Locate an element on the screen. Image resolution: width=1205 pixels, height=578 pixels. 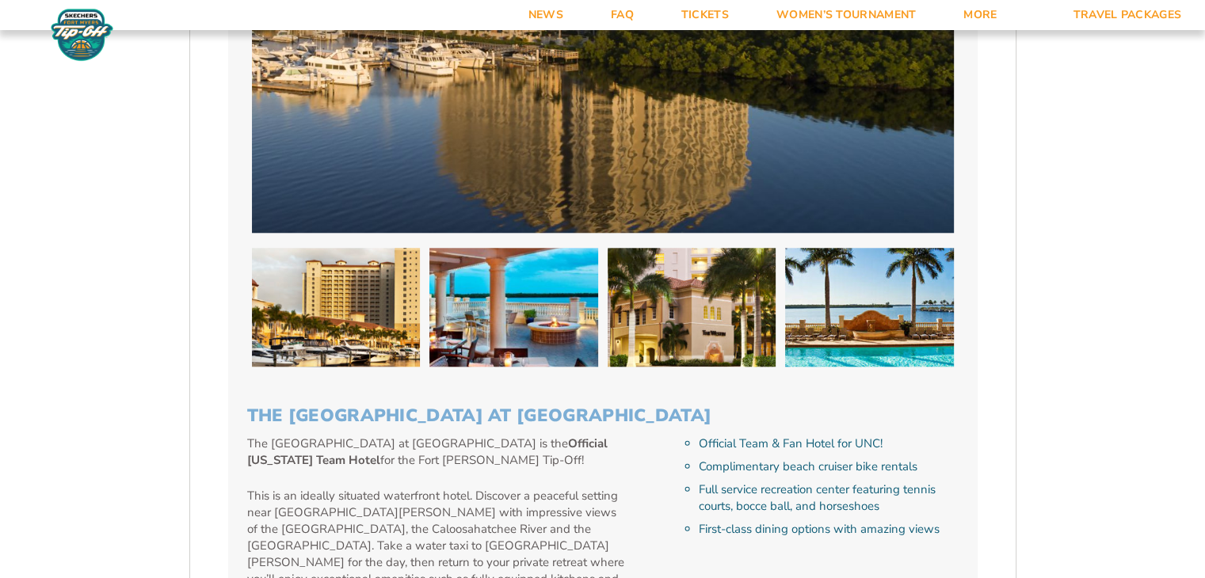
li: Official Team & Fan Hotel for UNC! is located at coordinates (828, 444).